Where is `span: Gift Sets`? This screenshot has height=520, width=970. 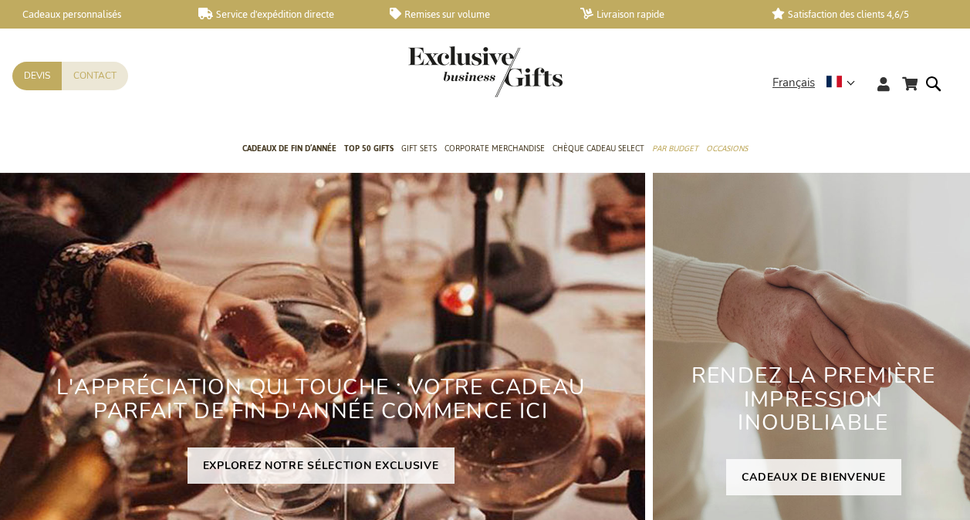
span: Gift Sets is located at coordinates (419, 148).